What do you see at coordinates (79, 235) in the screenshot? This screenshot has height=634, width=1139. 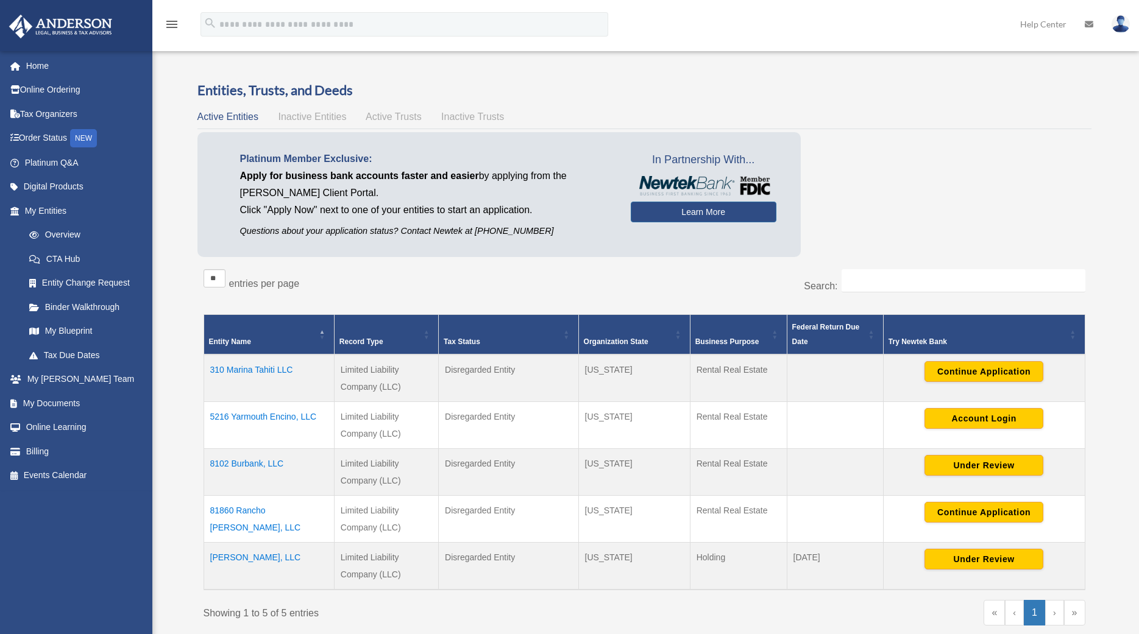 I see `a: Overview` at bounding box center [79, 235].